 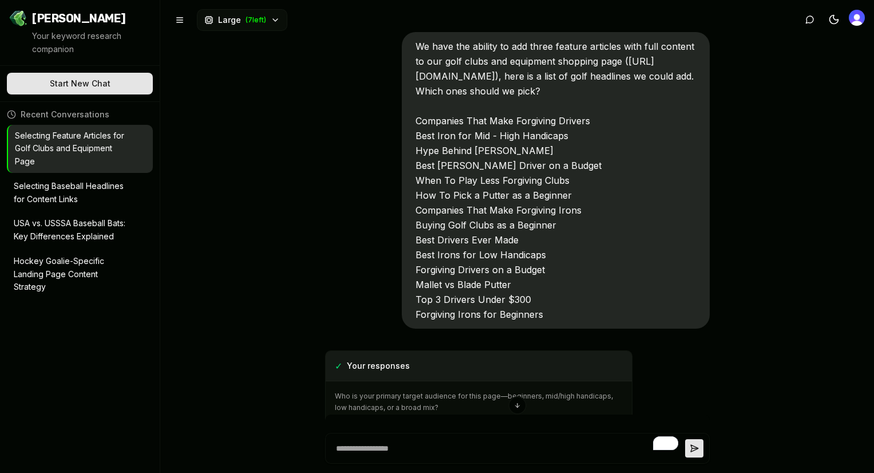 I want to click on button: Large(7left), so click(x=242, y=20).